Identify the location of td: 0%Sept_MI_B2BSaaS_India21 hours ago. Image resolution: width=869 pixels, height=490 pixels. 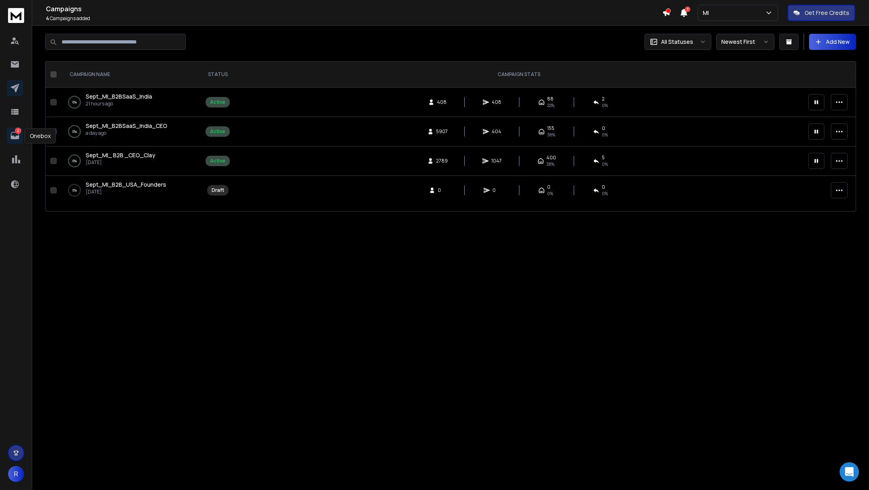
(130, 102).